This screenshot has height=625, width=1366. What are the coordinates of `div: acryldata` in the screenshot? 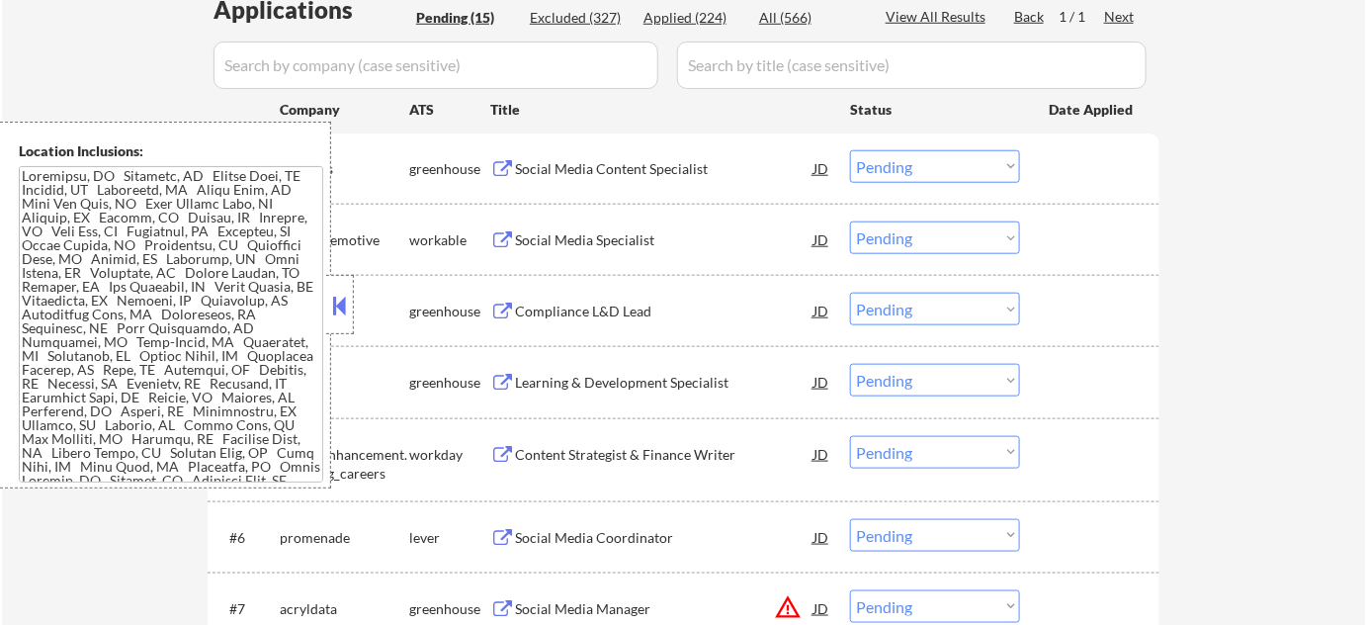 It's located at (344, 609).